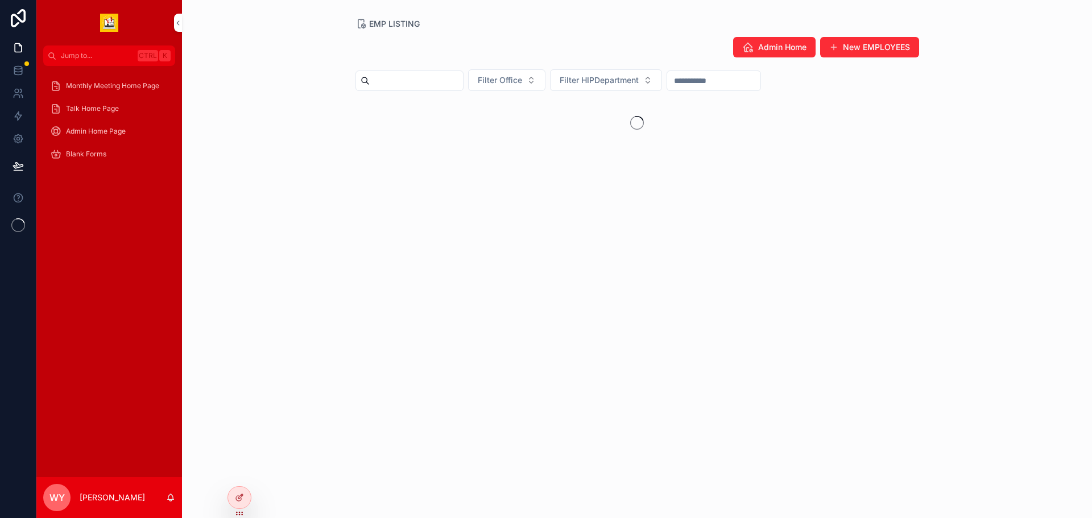  What do you see at coordinates (165, 56) in the screenshot?
I see `span: K` at bounding box center [165, 56].